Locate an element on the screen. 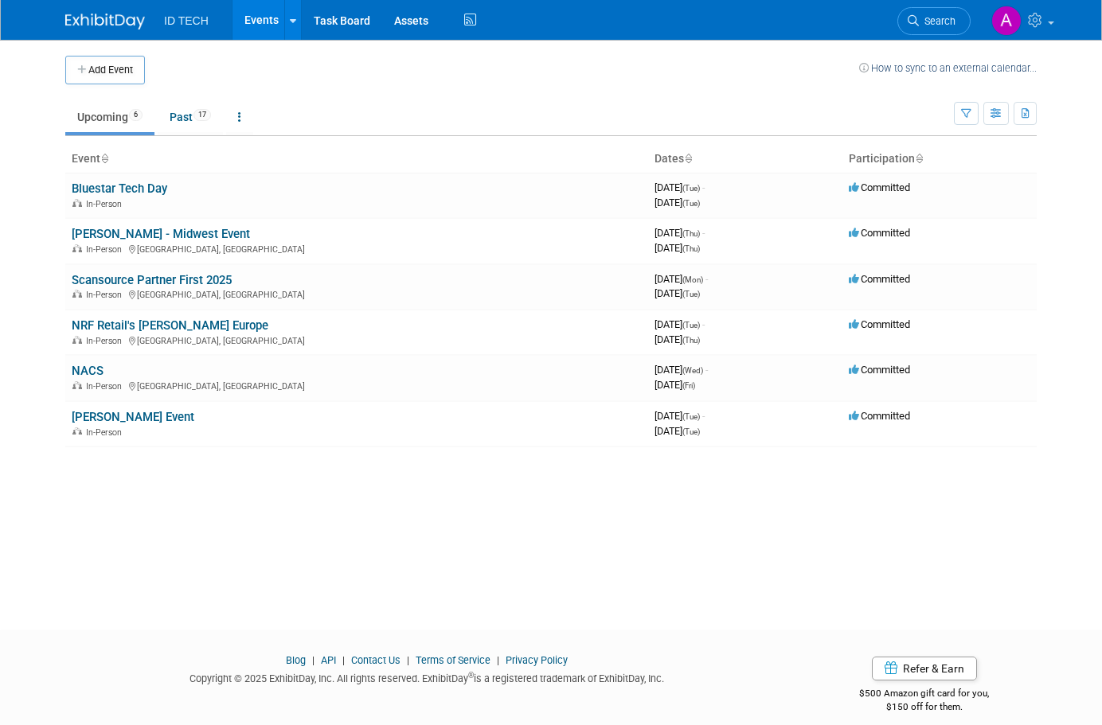  div: $500 Amazon gift card for you, is located at coordinates (924, 695).